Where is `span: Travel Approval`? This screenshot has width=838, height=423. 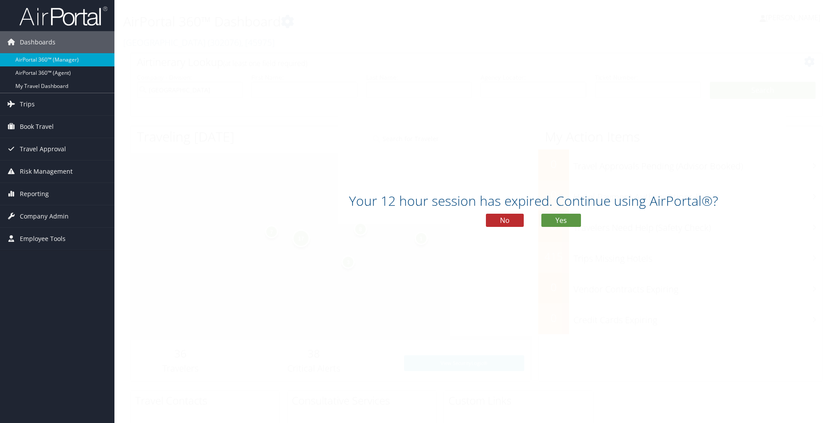
span: Travel Approval is located at coordinates (43, 149).